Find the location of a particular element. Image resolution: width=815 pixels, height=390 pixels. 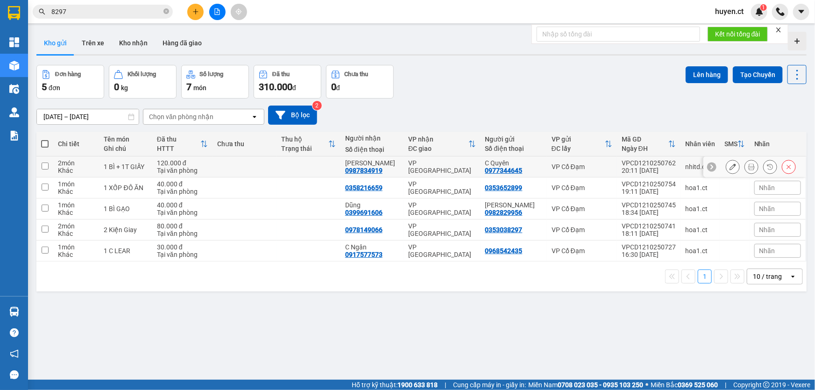

div: Khối lượng is located at coordinates (142, 74).